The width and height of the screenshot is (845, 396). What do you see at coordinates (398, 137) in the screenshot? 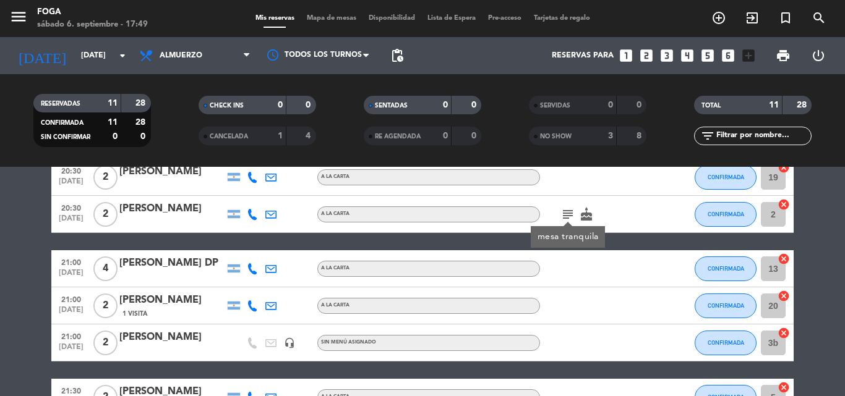
I see `span: RE AGENDADA` at bounding box center [398, 137].